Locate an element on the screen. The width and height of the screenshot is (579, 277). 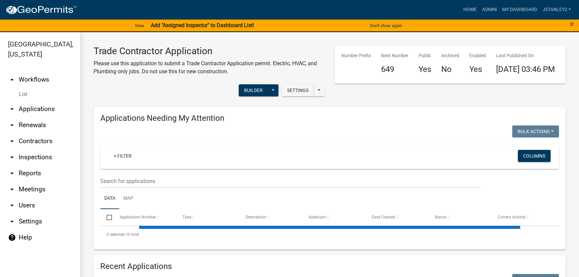
i: help is located at coordinates (12, 237).